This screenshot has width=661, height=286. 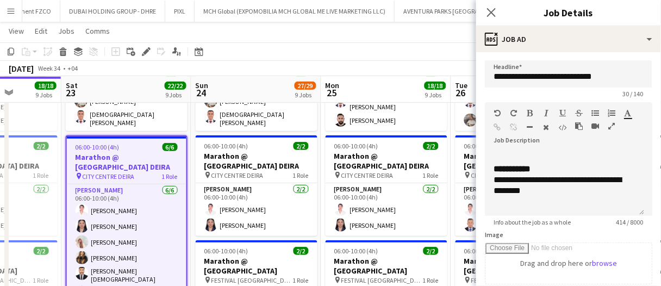 I want to click on h3: Job Details, so click(x=569, y=13).